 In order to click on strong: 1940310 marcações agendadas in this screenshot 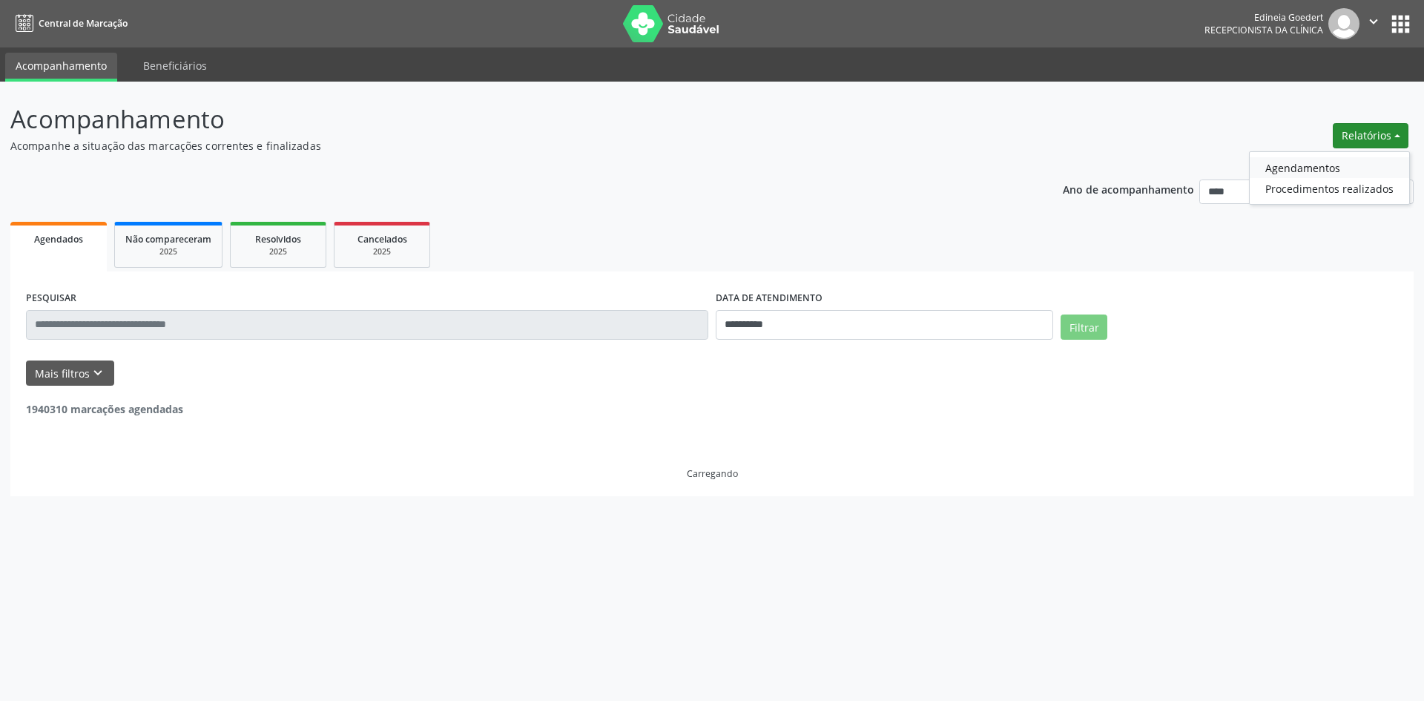, I will do `click(105, 409)`.